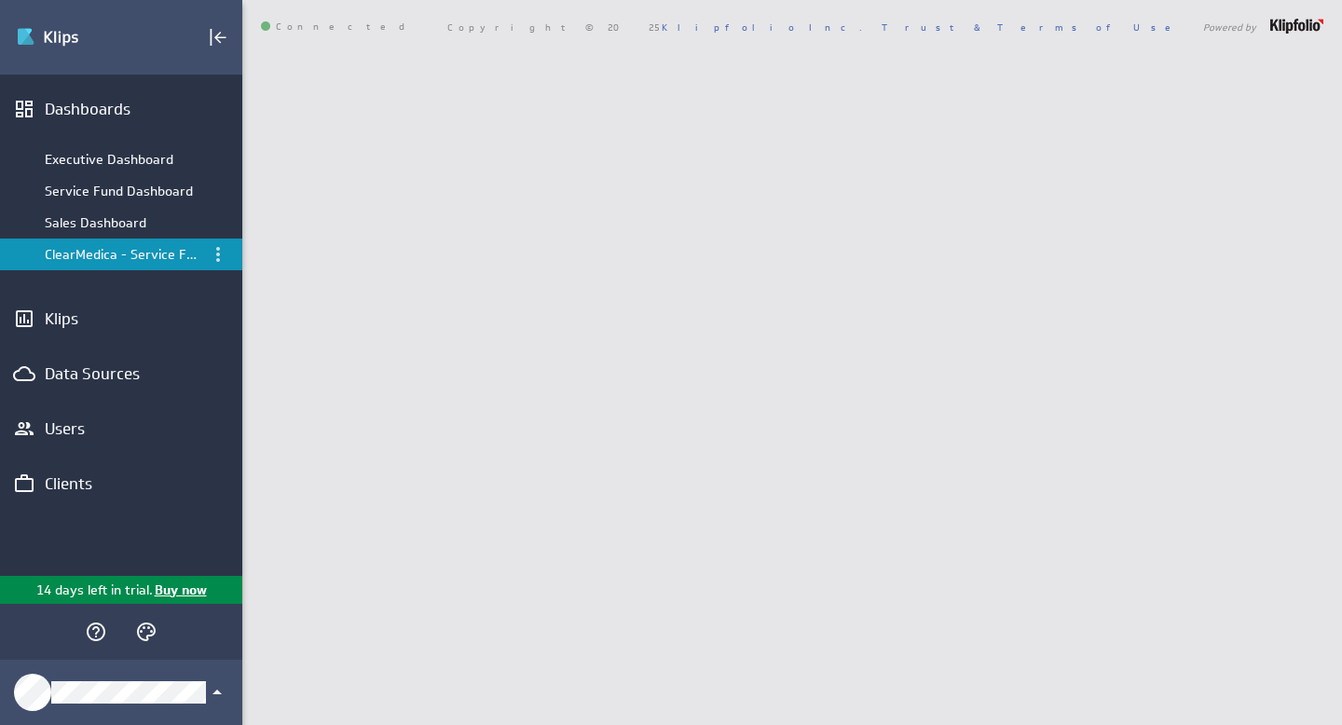 Image resolution: width=1342 pixels, height=725 pixels. I want to click on div: Dashboard menu, so click(218, 254).